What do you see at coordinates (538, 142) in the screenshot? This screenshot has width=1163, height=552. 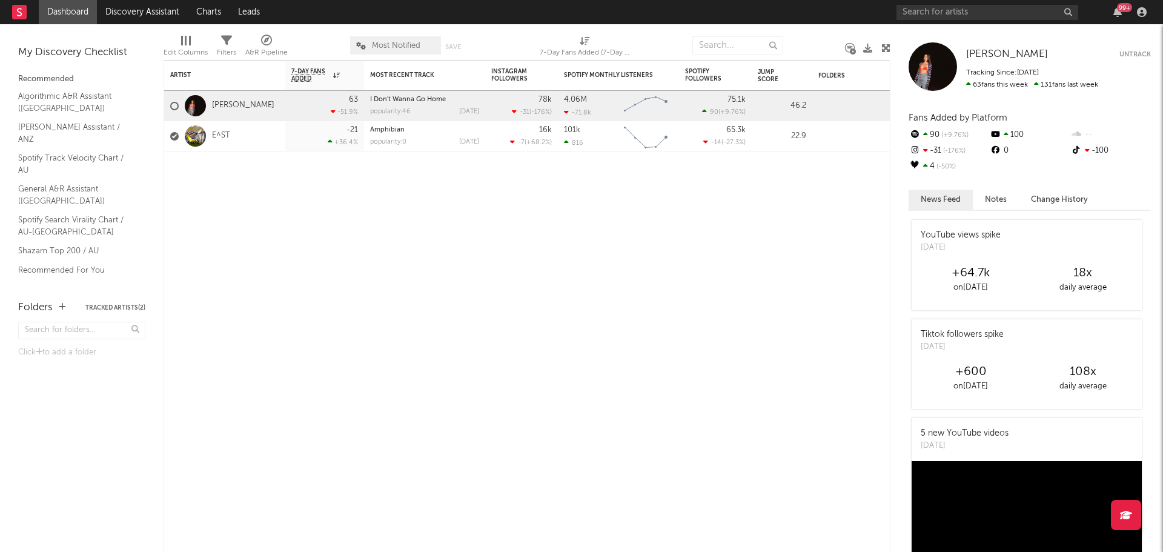 I see `span: +68.2 %` at bounding box center [538, 142].